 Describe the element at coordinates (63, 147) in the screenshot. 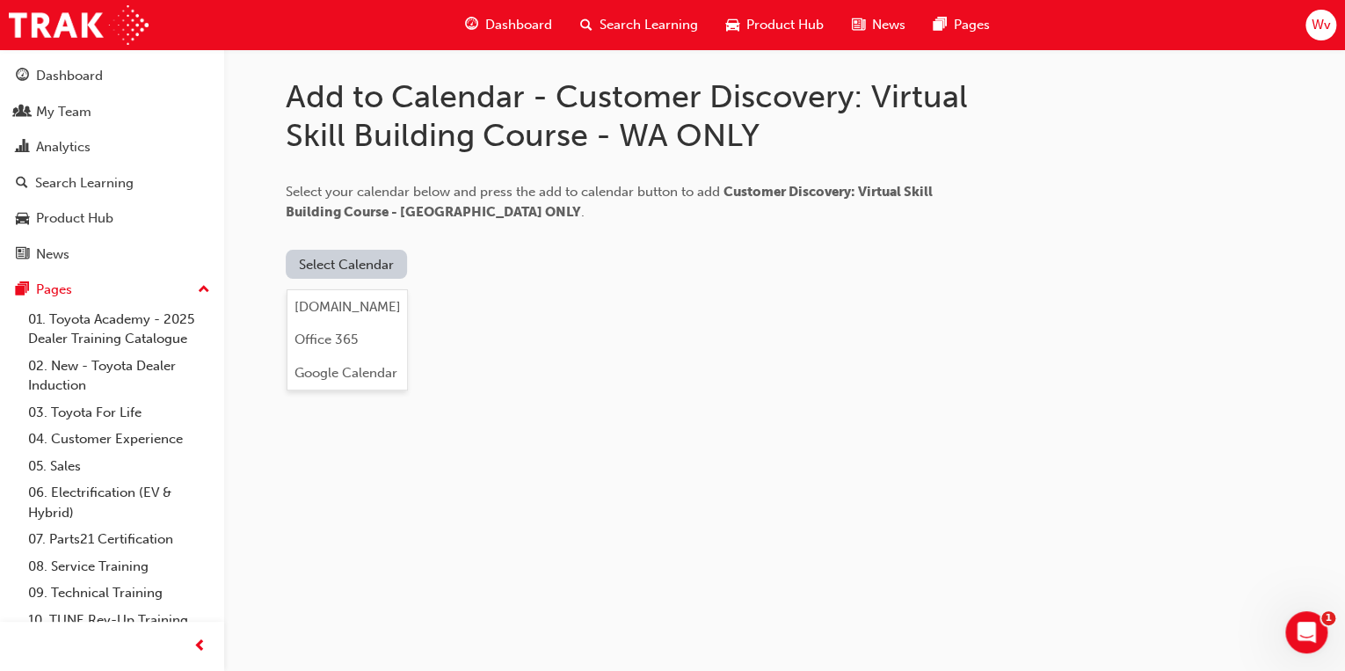

I see `div: Analytics` at that location.